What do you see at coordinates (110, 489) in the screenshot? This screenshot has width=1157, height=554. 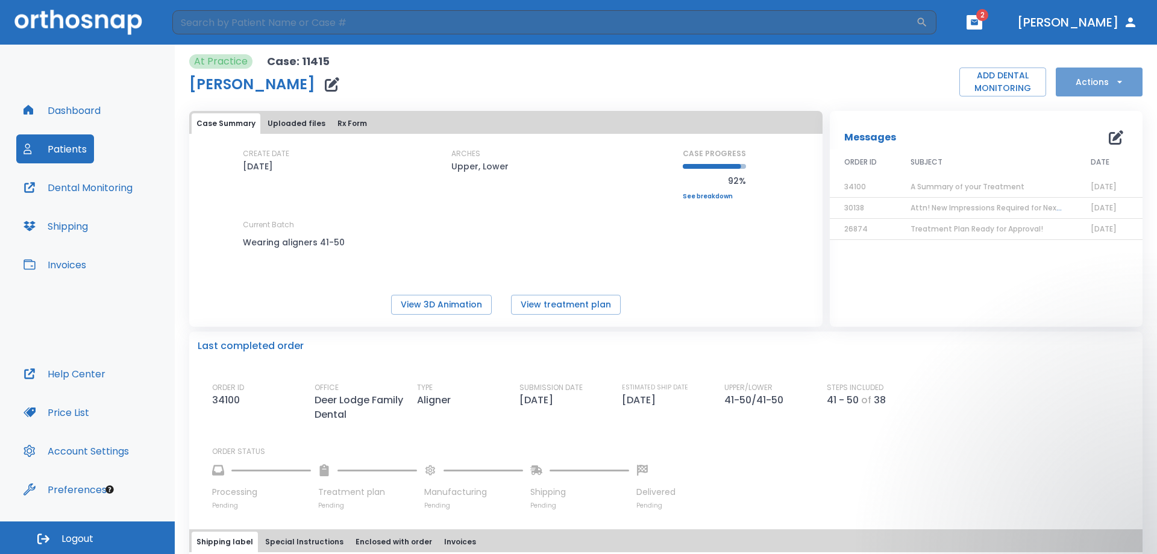 I see `div: Tooltip anchor` at bounding box center [110, 489].